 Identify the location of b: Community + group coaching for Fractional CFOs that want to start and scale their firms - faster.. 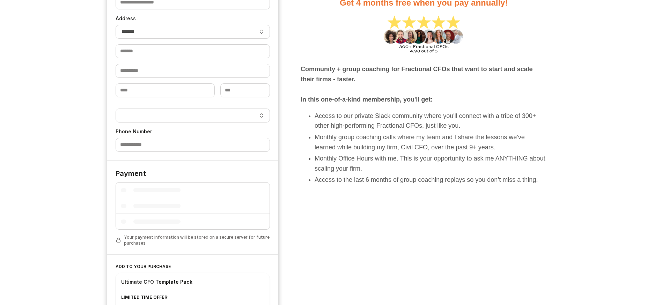
(416, 74).